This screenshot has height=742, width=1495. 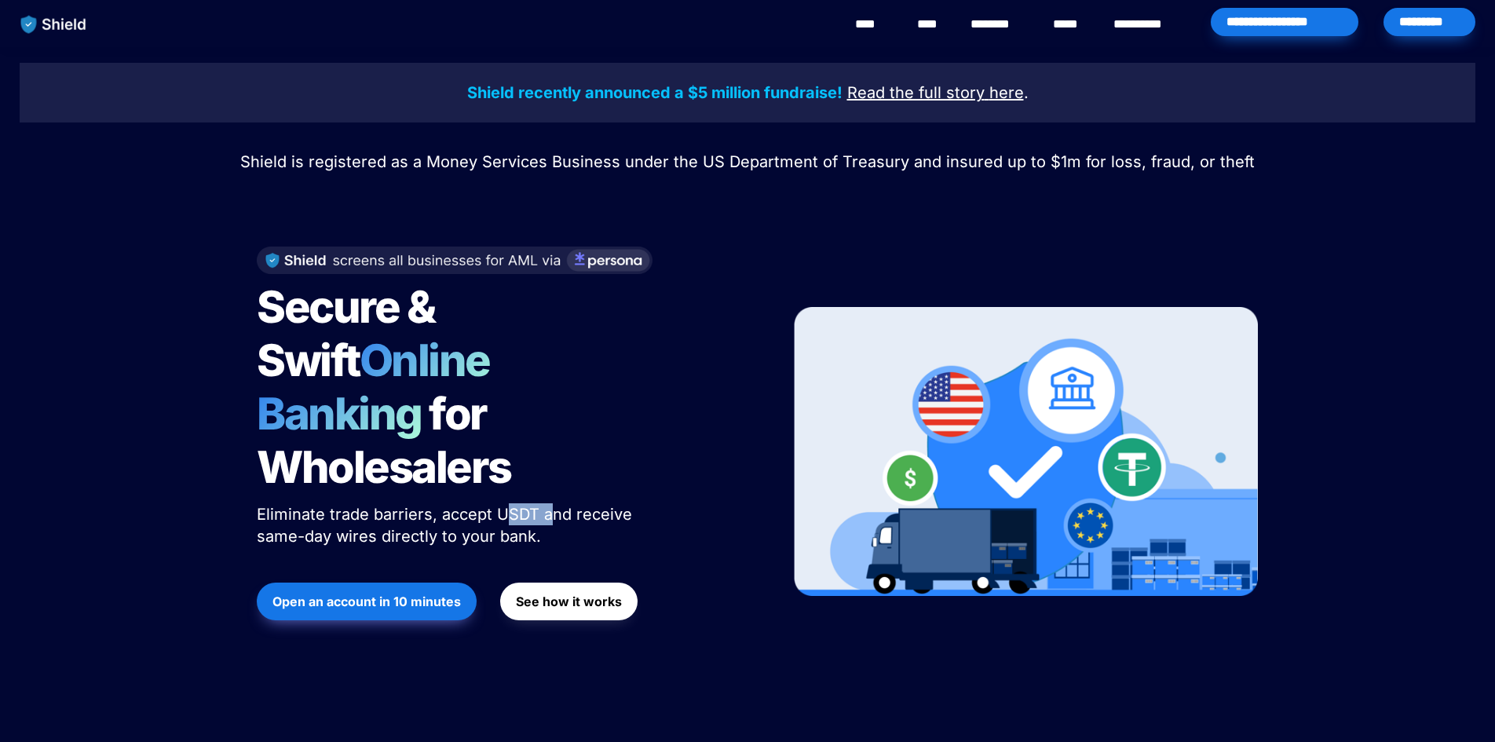 I want to click on button: See how it works, so click(x=569, y=602).